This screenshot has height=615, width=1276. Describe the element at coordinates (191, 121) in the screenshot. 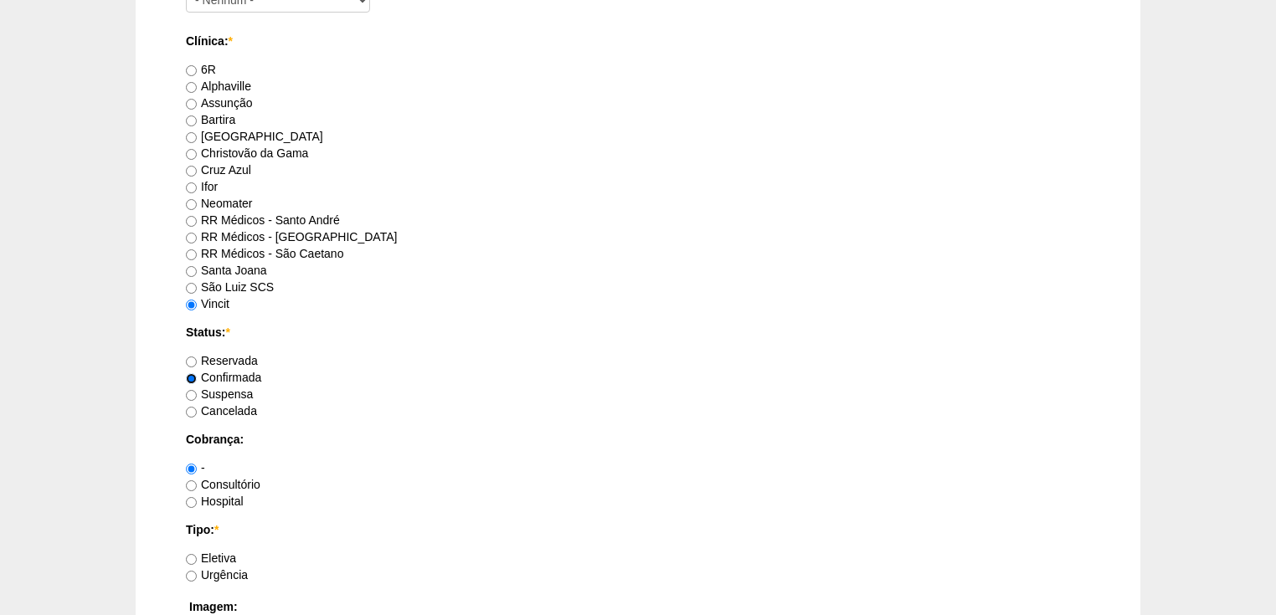

I see `input: Bartira` at that location.